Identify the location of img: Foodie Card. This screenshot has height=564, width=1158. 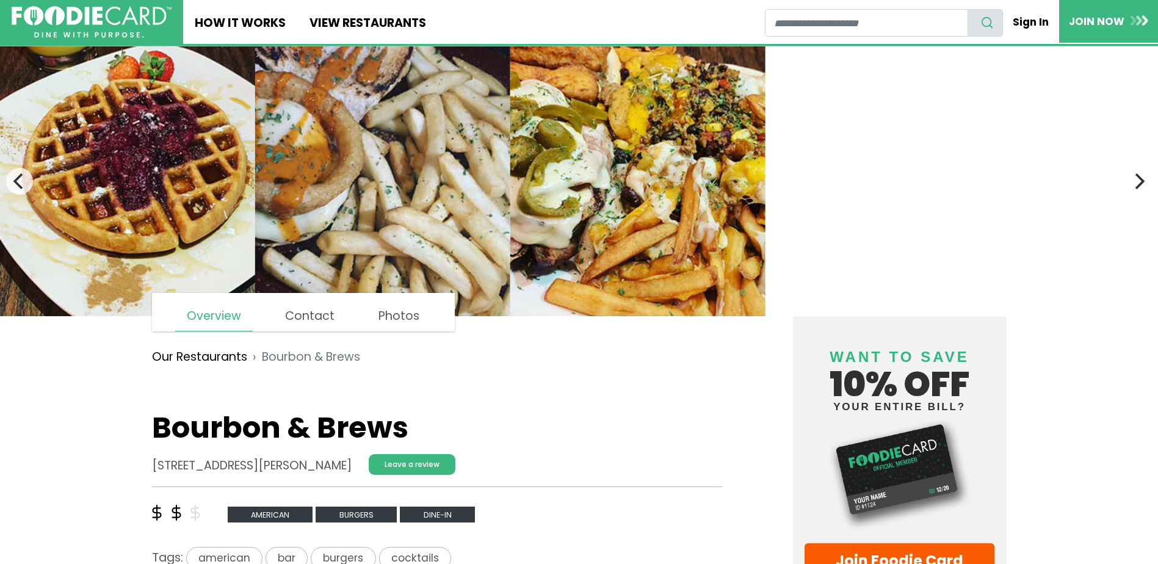
(900, 474).